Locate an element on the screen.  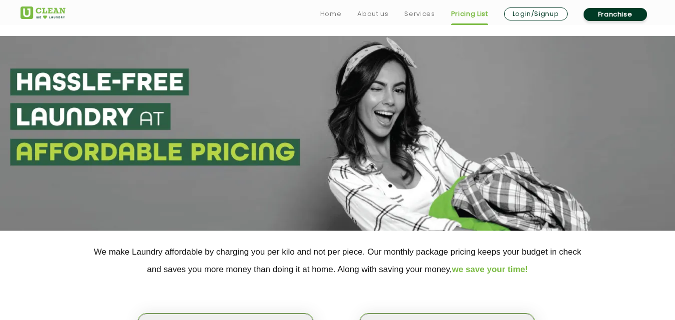
a: Pricing List is located at coordinates (469, 14).